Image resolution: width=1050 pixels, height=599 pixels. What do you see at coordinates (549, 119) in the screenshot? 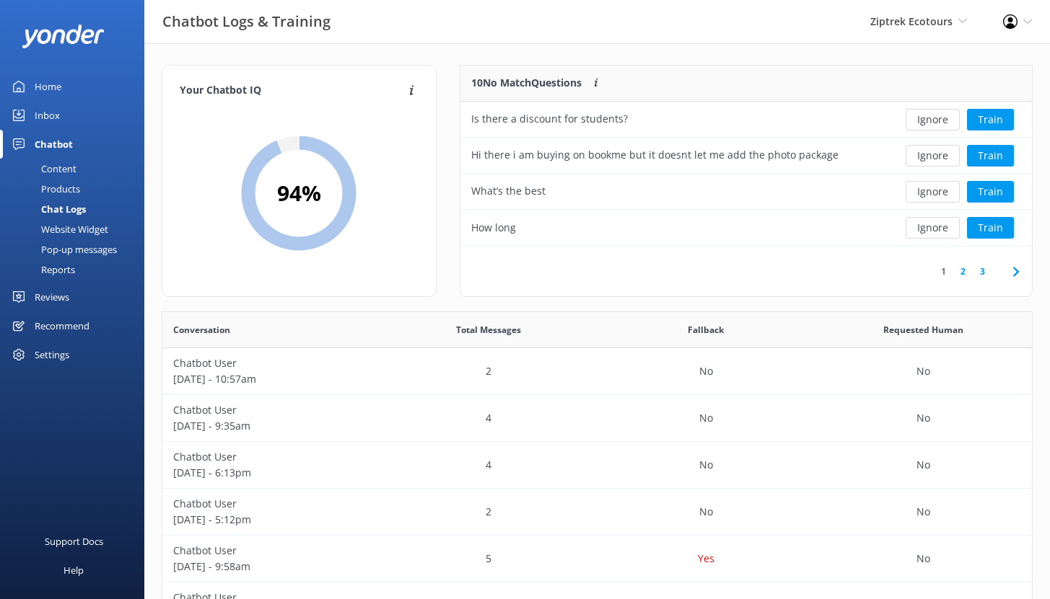
I see `div: Is there a discount for students?` at bounding box center [549, 119].